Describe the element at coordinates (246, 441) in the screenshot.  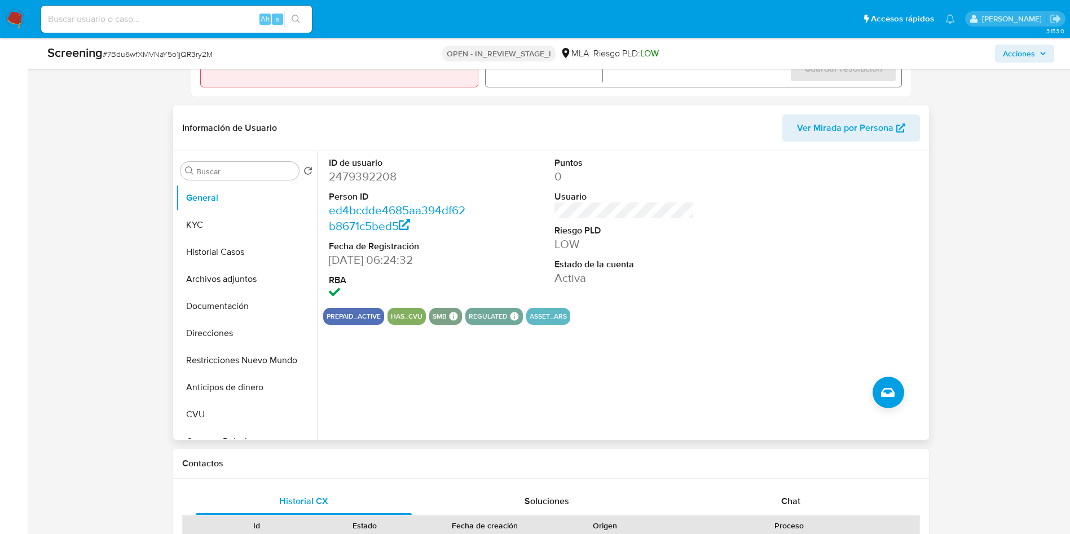
I see `button: Cruces y Relaciones` at that location.